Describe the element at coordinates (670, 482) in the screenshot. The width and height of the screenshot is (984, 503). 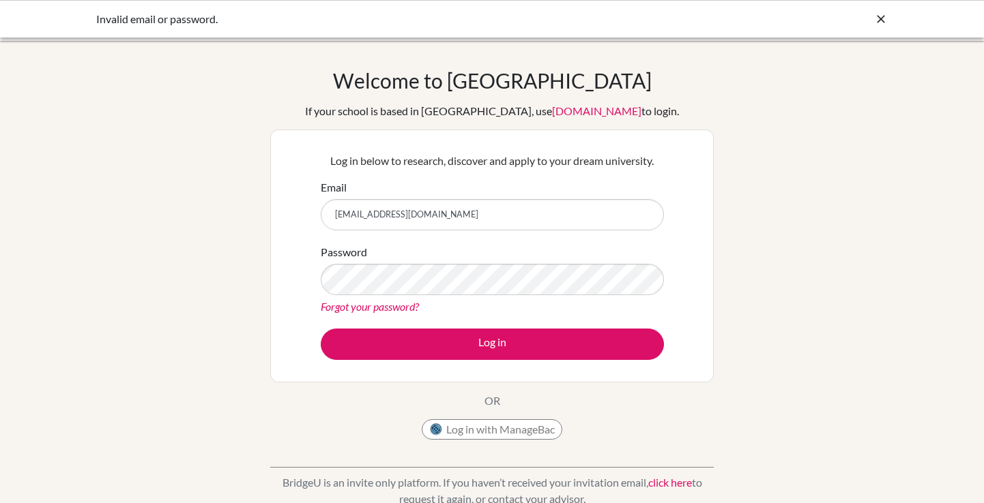
I see `a: click here` at that location.